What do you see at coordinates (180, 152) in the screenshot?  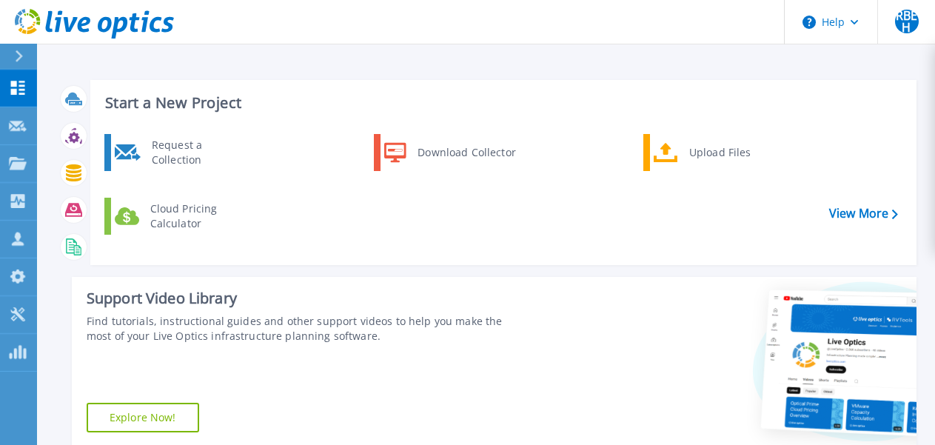 I see `a: Request a Collection` at bounding box center [180, 152].